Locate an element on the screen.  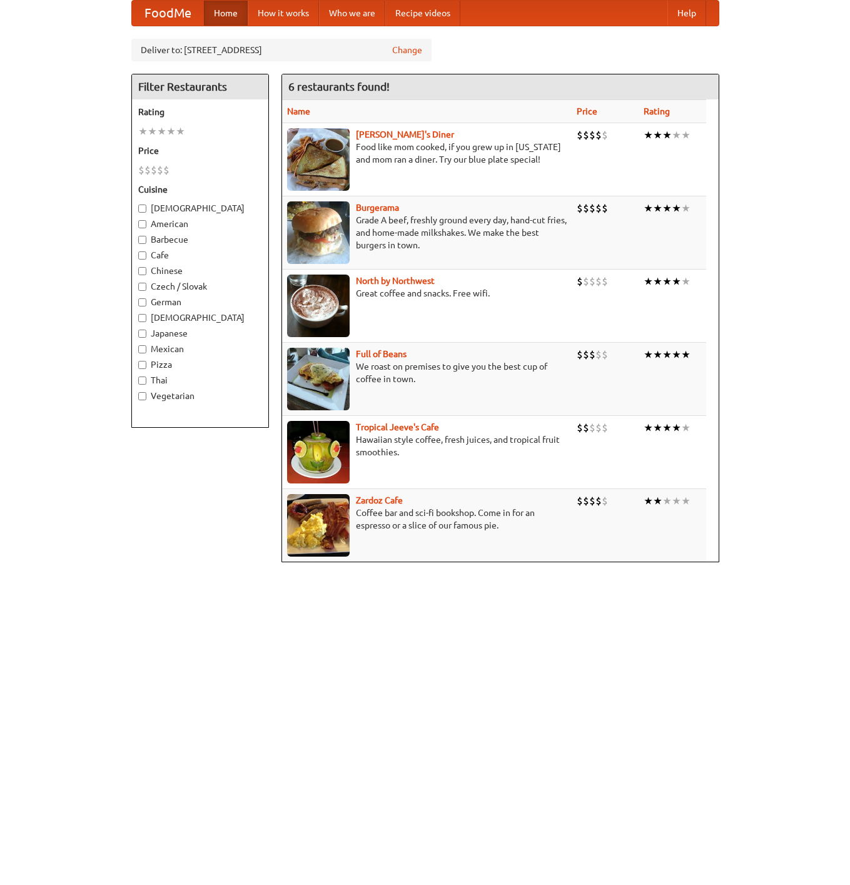
a: Burgerama is located at coordinates (377, 208).